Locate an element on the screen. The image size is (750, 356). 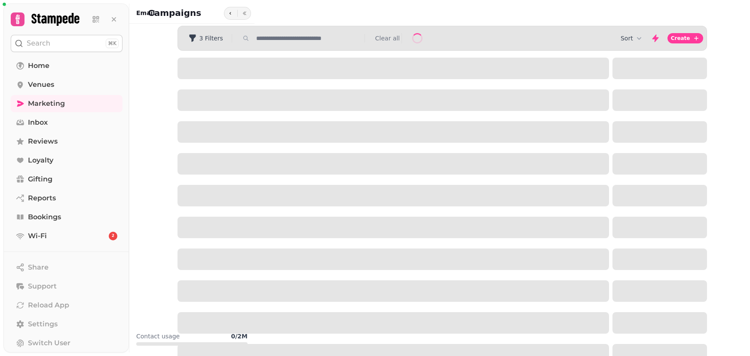
a: Gifting is located at coordinates (67, 179).